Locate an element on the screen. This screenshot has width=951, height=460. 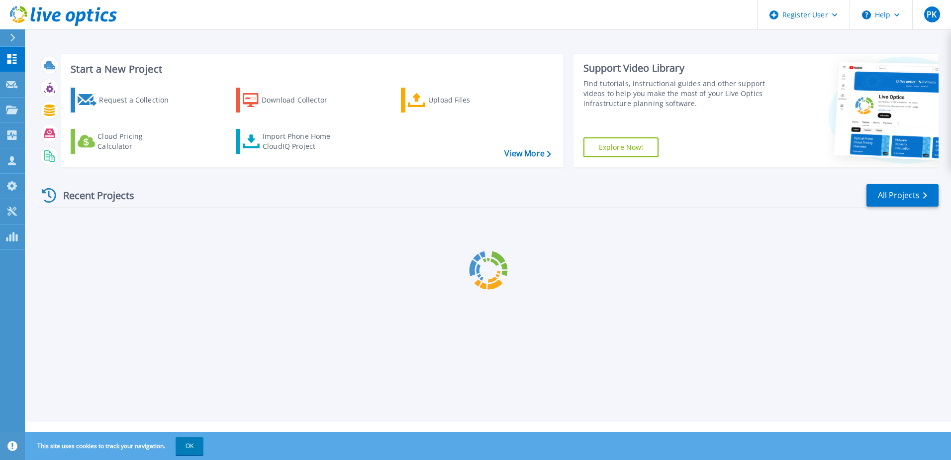
span: This site uses cookies to track your navigation. is located at coordinates (115, 446).